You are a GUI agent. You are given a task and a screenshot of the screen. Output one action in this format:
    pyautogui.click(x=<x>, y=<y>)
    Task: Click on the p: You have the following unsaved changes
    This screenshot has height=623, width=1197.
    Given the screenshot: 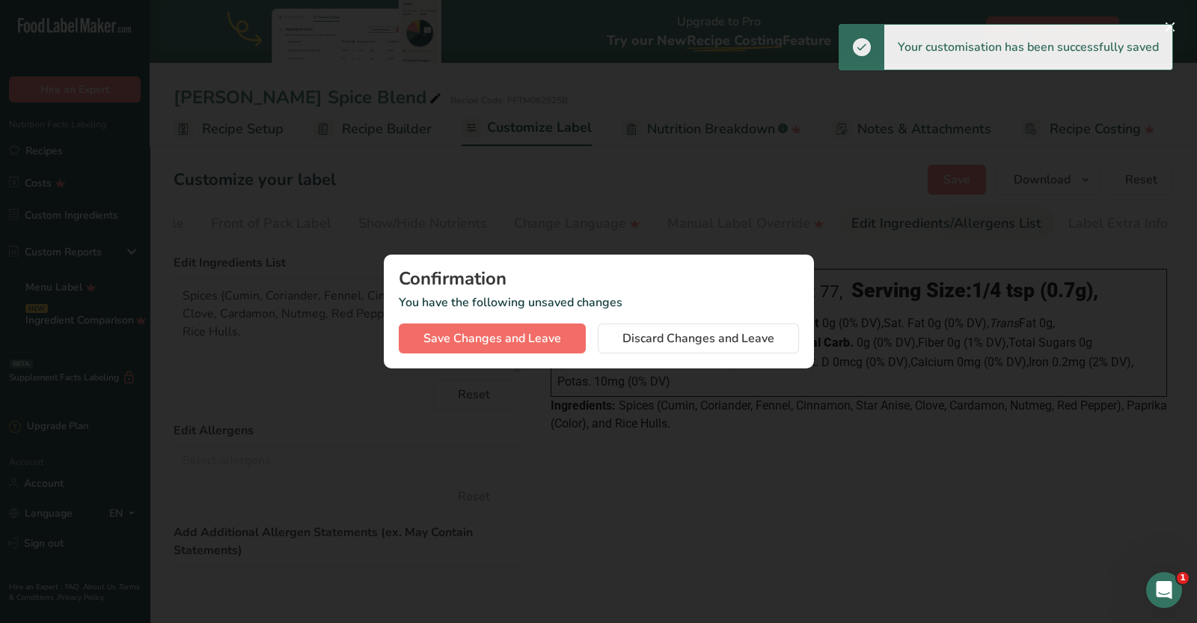 What is the action you would take?
    pyautogui.click(x=599, y=302)
    